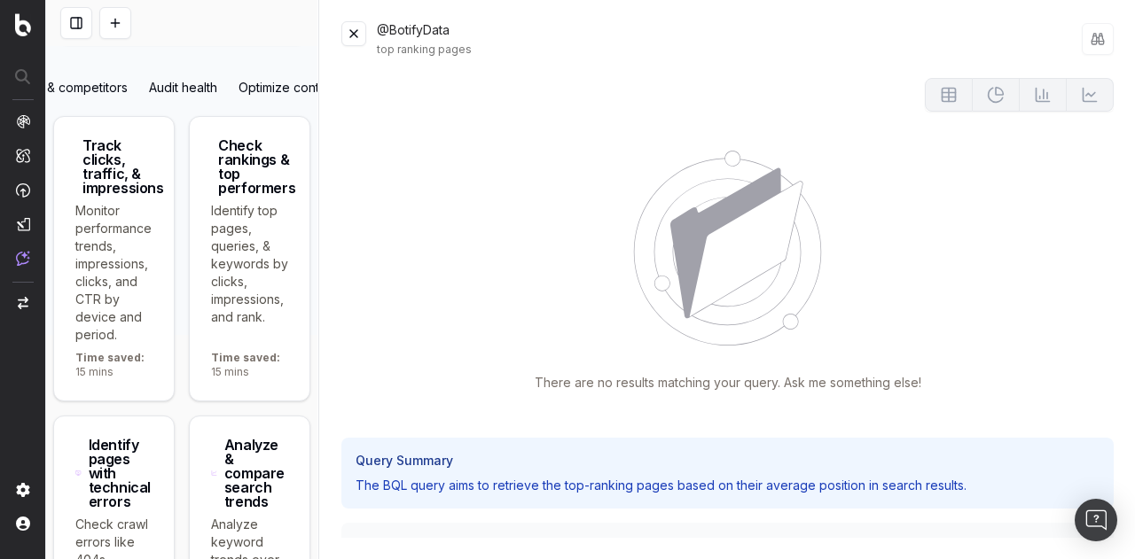 The height and width of the screenshot is (559, 1135). What do you see at coordinates (256, 167) in the screenshot?
I see `div: Check rankings & top performers` at bounding box center [256, 167].